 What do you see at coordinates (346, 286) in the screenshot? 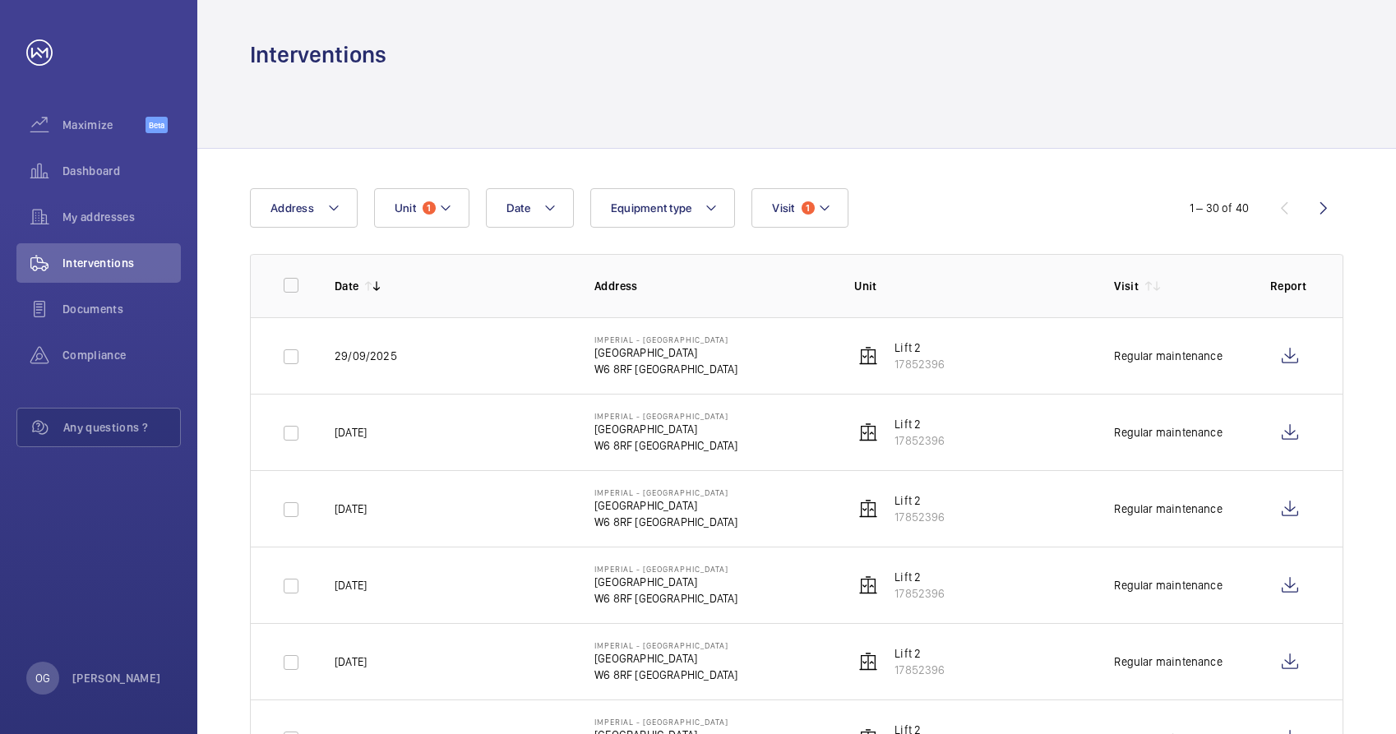
I see `p: Date` at bounding box center [346, 286].